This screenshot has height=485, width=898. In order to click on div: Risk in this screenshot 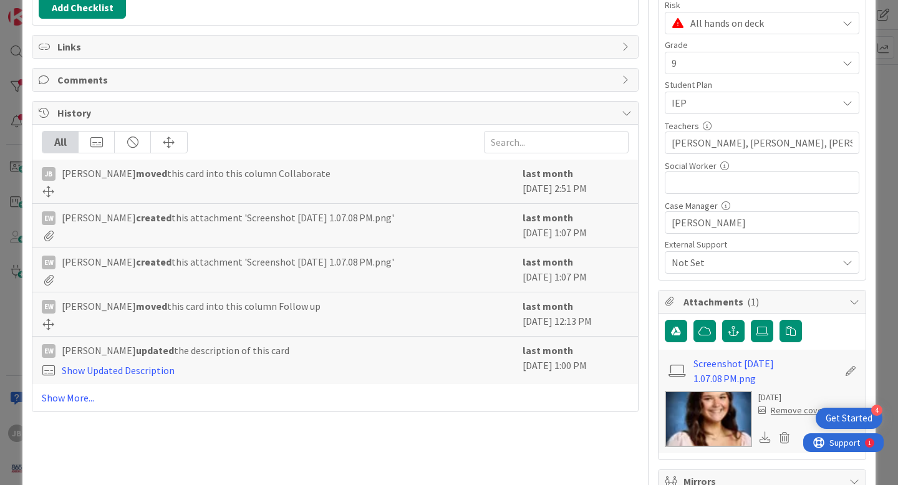, I will do `click(762, 5)`.